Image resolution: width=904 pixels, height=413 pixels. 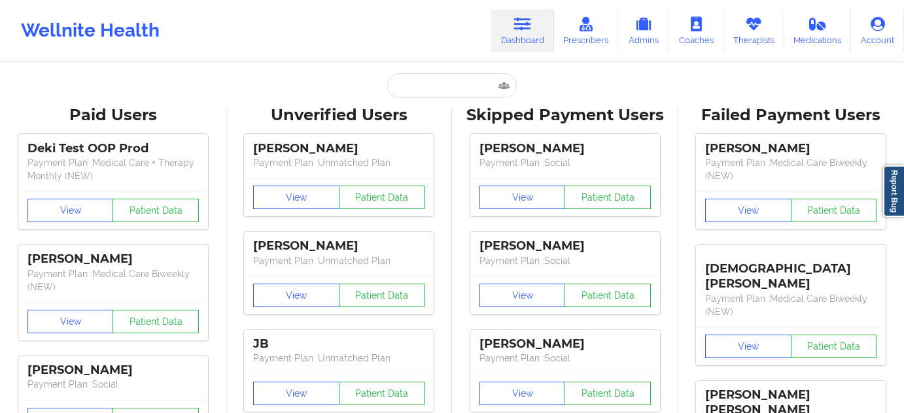 I want to click on div: Deki Test OOP Prod, so click(x=113, y=148).